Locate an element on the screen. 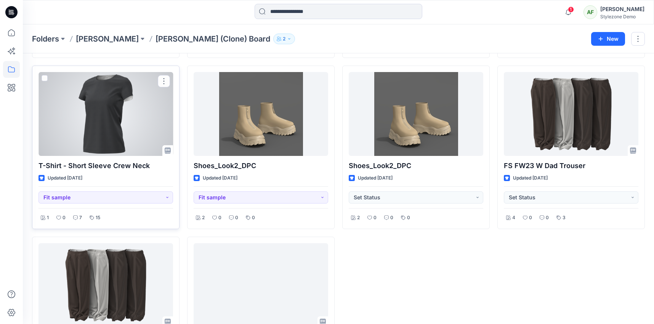 This screenshot has width=654, height=324. p: T-Shirt - Short Sleeve Crew Neck is located at coordinates (106, 166).